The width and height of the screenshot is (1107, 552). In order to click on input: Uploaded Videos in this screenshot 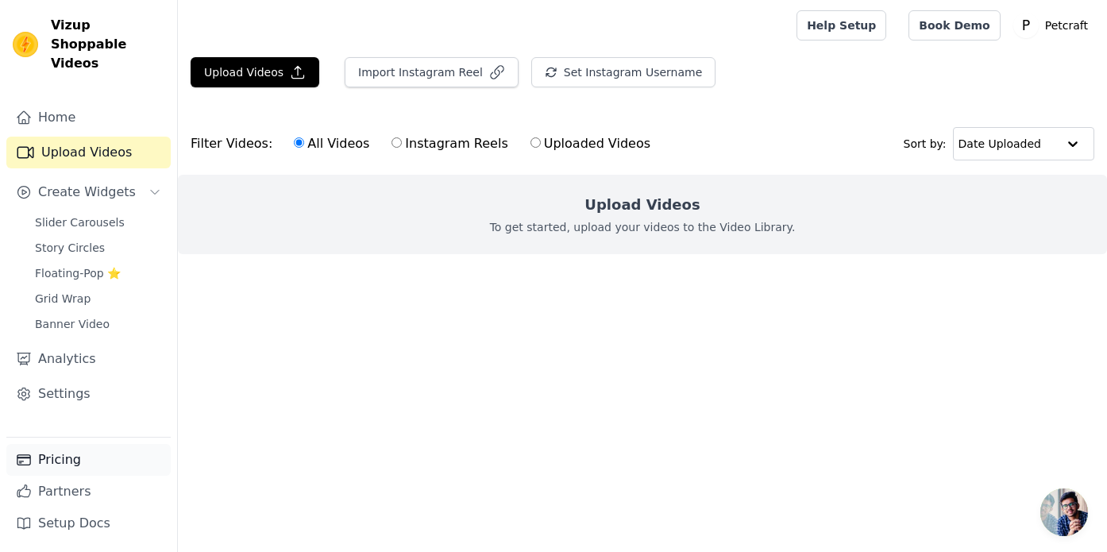, I will do `click(535, 142)`.